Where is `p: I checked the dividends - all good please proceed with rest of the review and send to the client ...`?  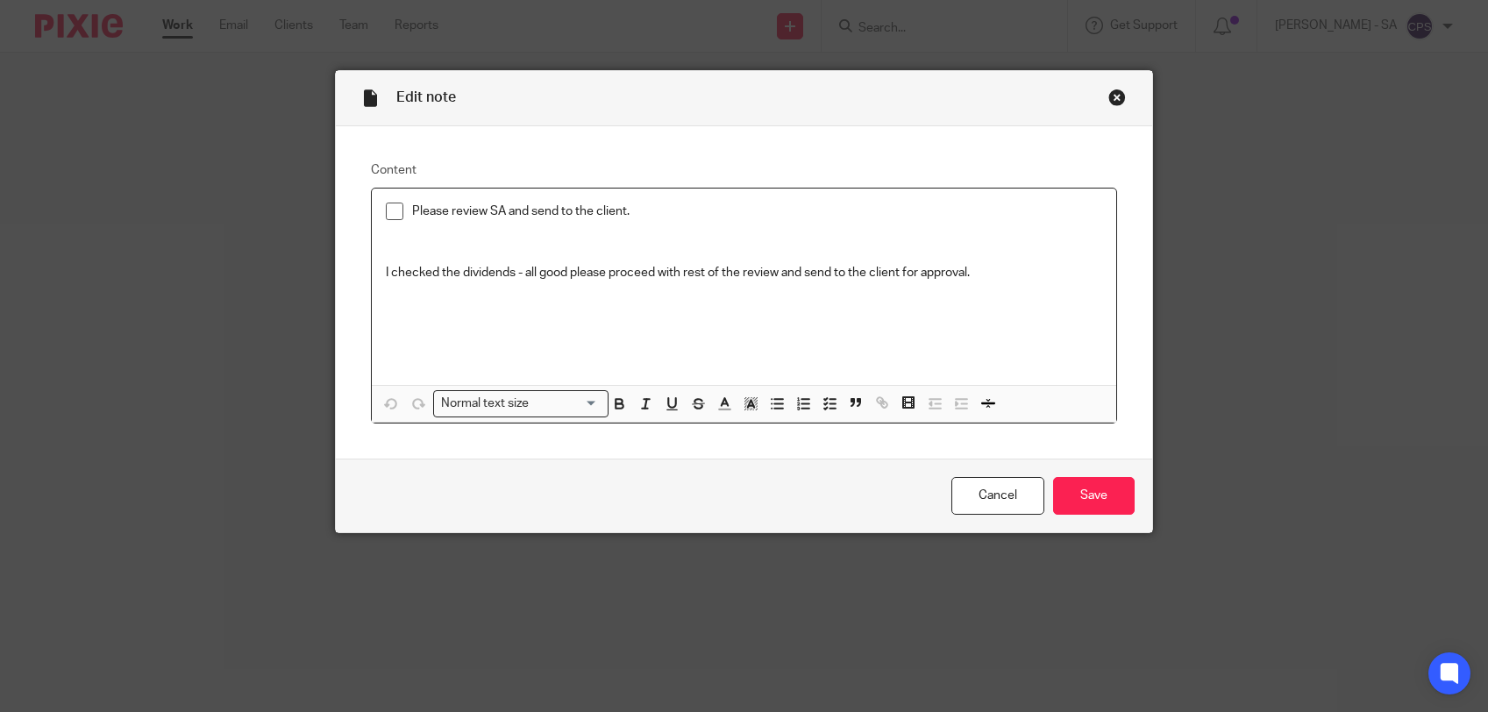 p: I checked the dividends - all good please proceed with rest of the review and send to the client ... is located at coordinates (743, 273).